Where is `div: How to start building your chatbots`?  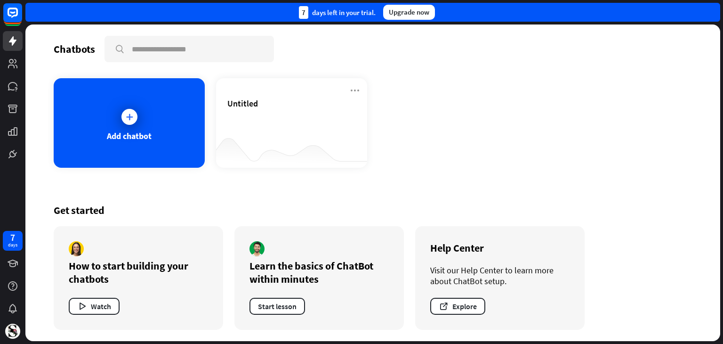 div: How to start building your chatbots is located at coordinates (138, 272).